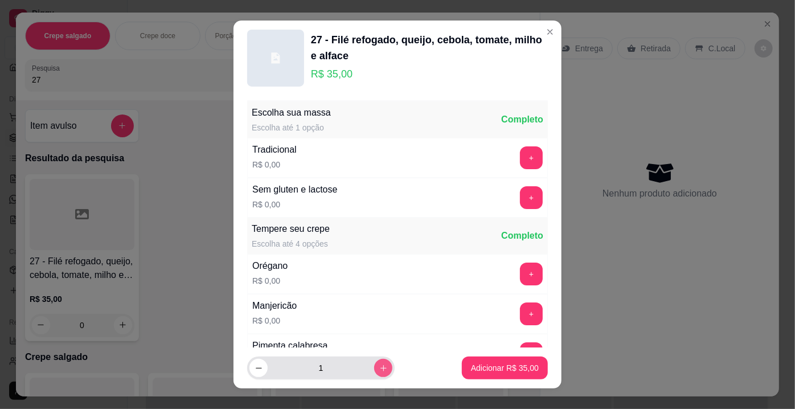  Describe the element at coordinates (429, 48) in the screenshot. I see `div: 27 - Filé refogado, queijo, cebola, tomate, milho e alface` at that location.